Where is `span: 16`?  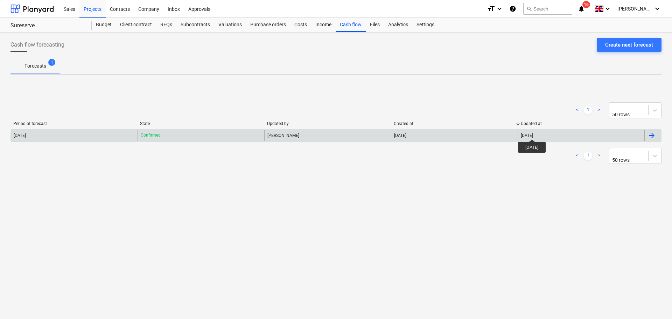
span: 16 is located at coordinates (587, 5).